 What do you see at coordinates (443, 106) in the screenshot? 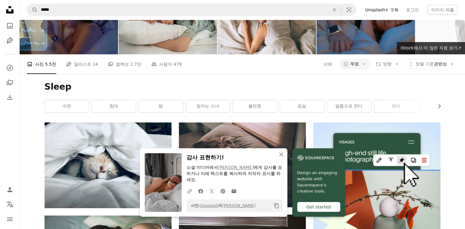
I see `a: 잠자는 밤` at bounding box center [443, 106].